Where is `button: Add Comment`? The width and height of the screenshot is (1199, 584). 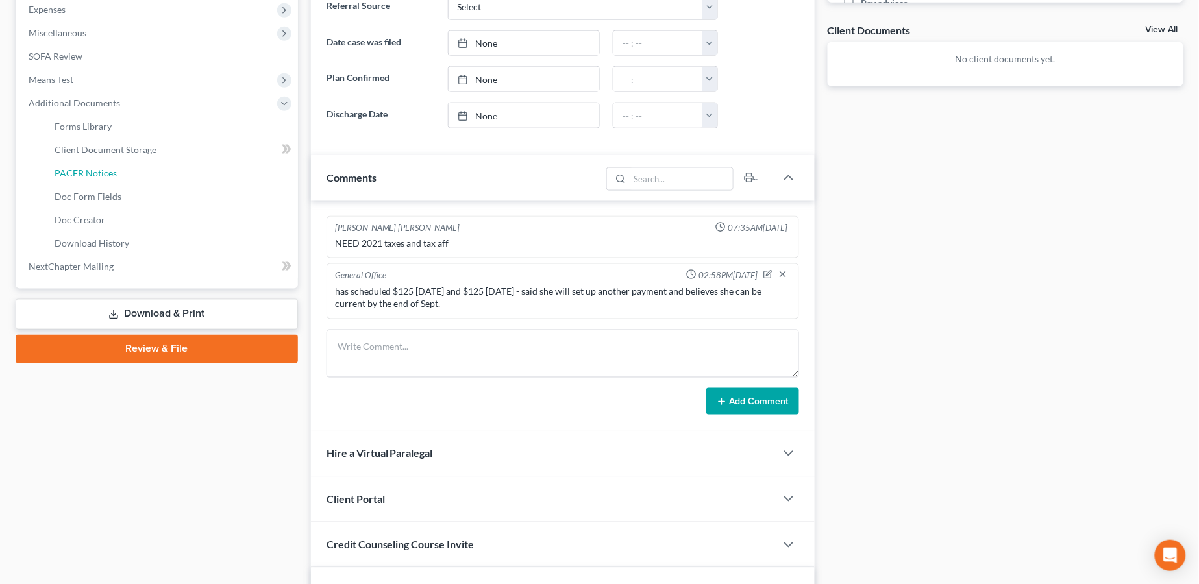 button: Add Comment is located at coordinates (753, 402).